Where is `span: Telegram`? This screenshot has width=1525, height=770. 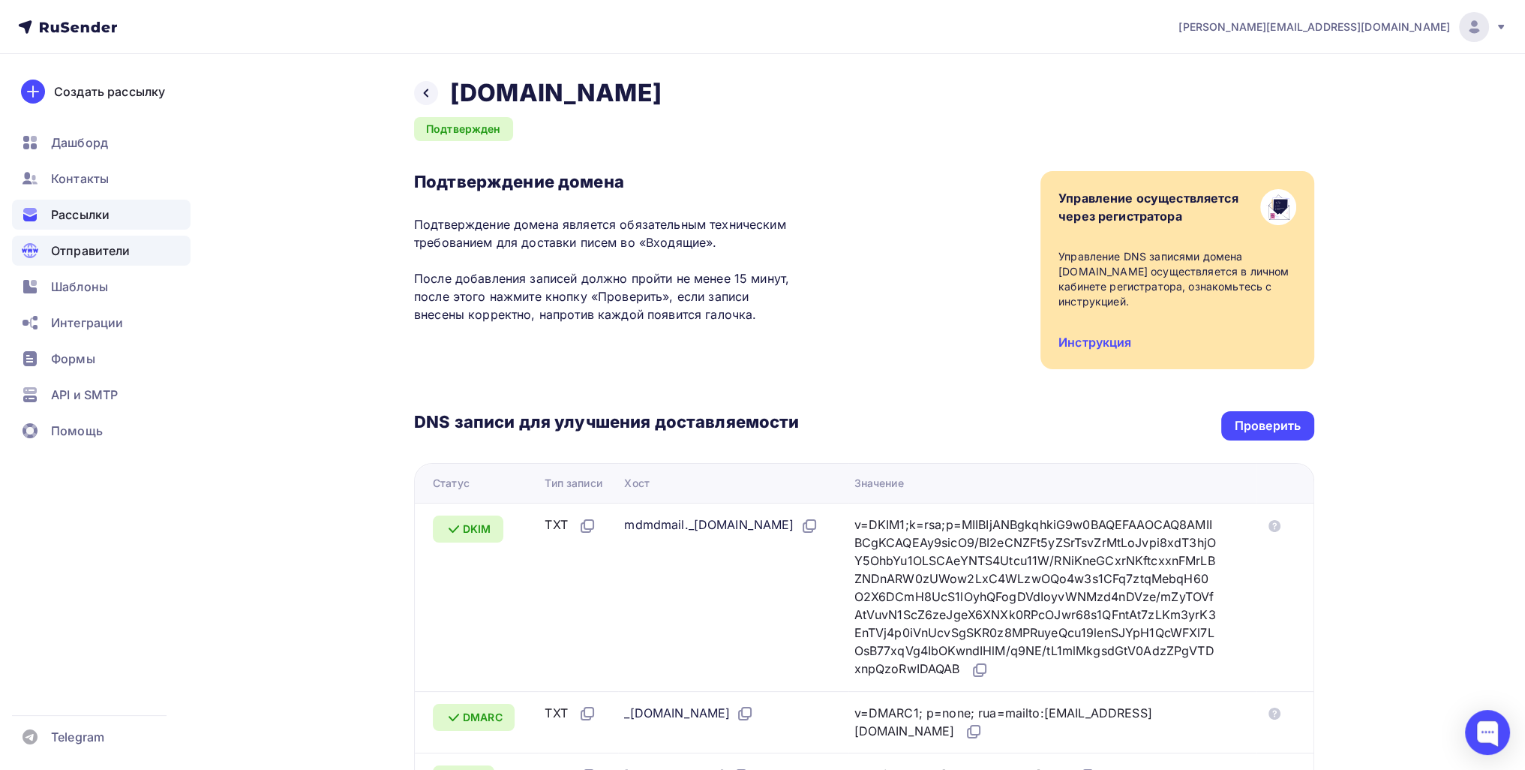
span: Telegram is located at coordinates (77, 737).